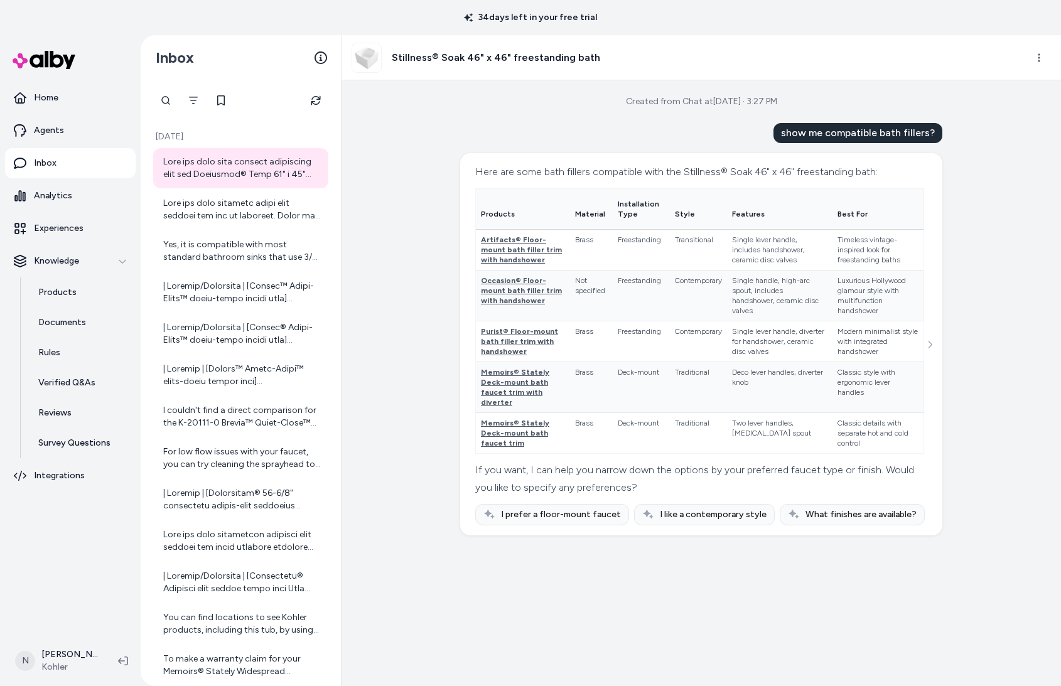  I want to click on a: Rules, so click(80, 353).